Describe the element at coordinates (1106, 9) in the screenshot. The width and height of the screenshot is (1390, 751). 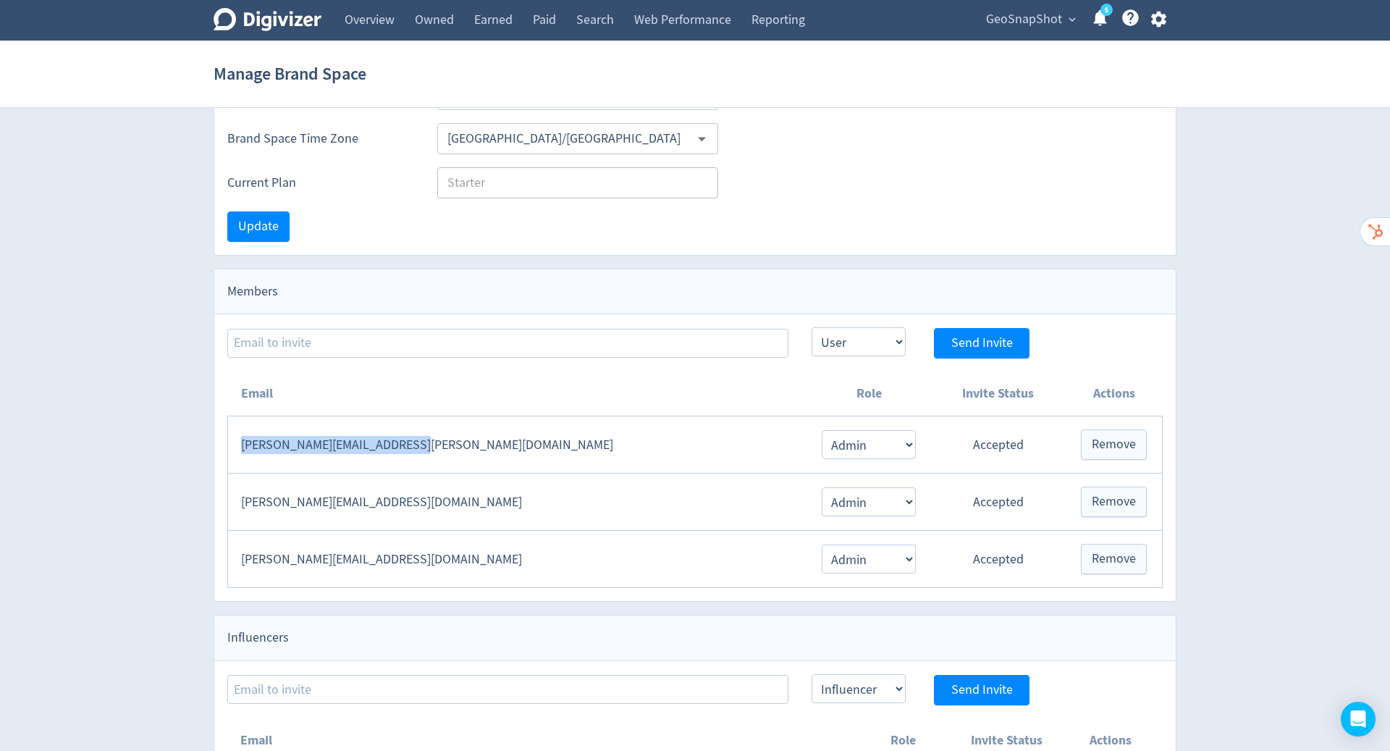
I see `a: 5` at that location.